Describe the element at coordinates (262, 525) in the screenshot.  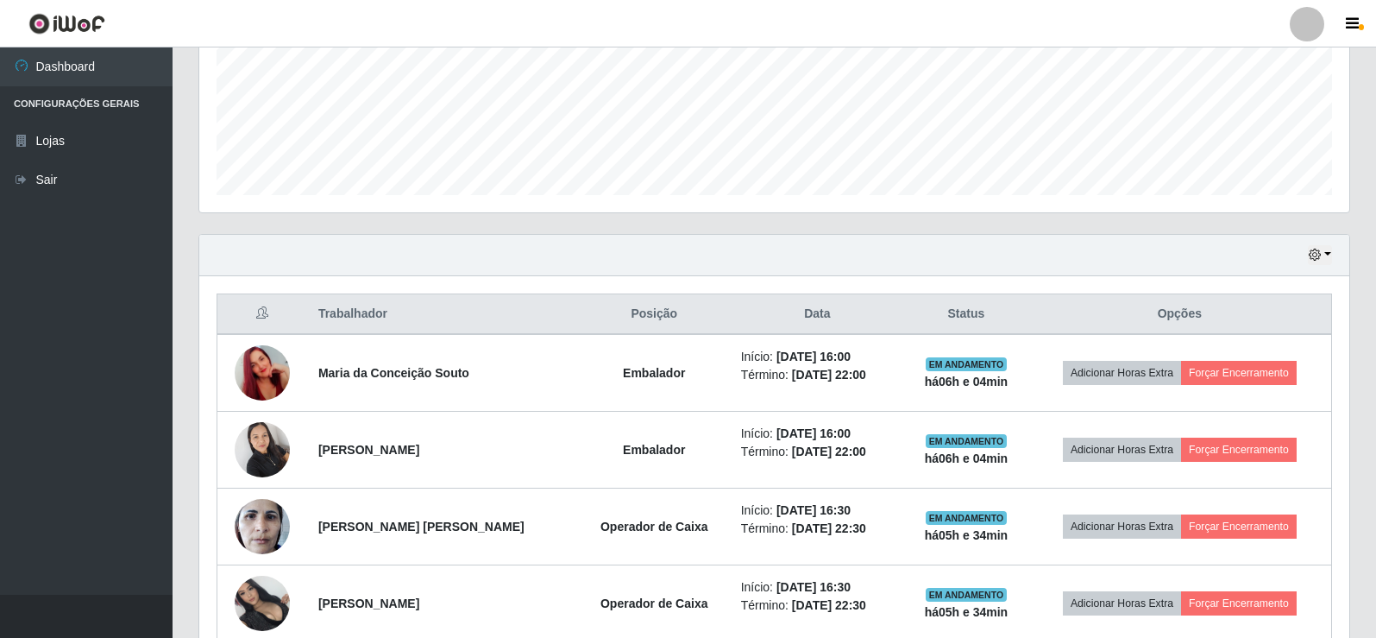
I see `img: 1694453886302.jpeg` at that location.